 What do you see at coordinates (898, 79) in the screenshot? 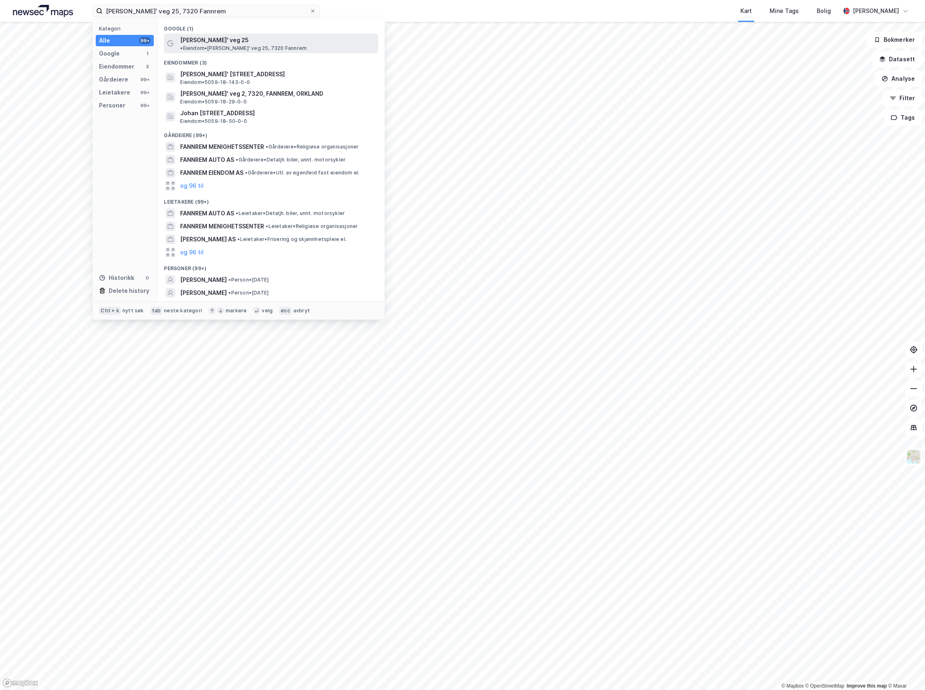
I see `button: Analyse` at bounding box center [898, 79].